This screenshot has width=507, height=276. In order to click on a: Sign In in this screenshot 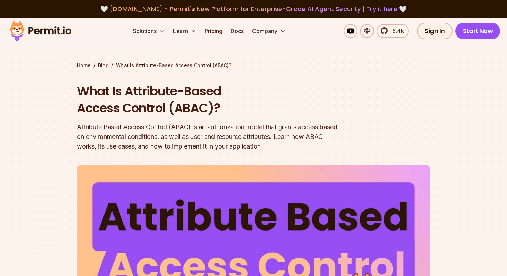, I will do `click(435, 31)`.